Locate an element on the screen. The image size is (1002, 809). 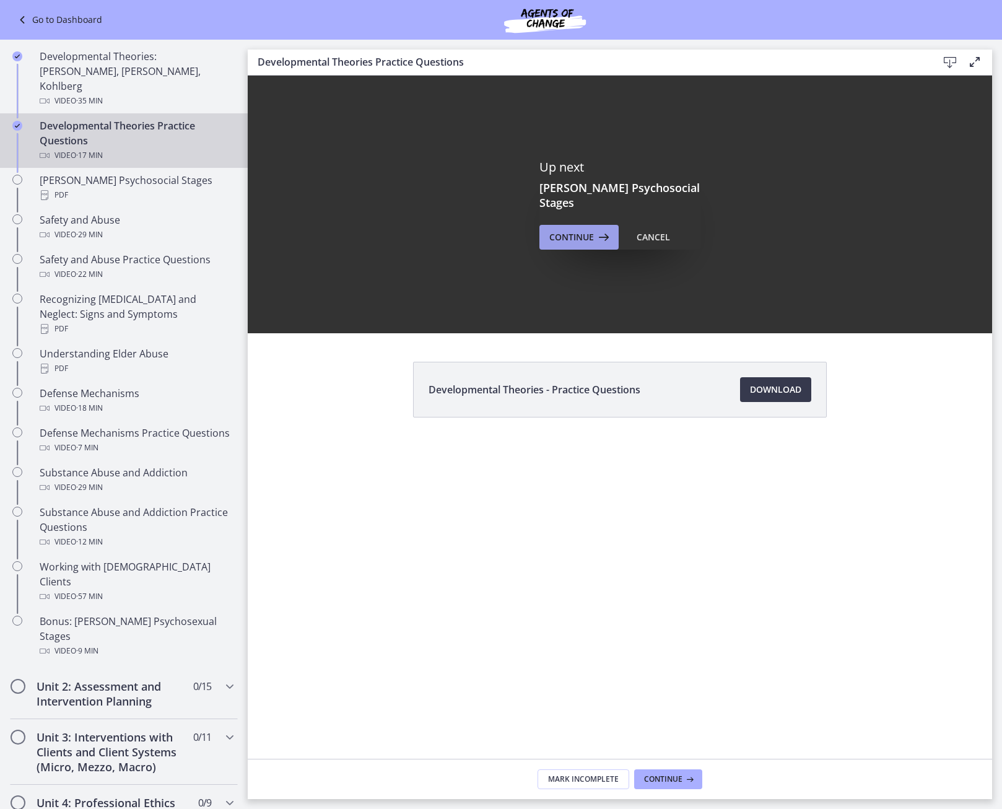
span: Download is located at coordinates (775, 390).